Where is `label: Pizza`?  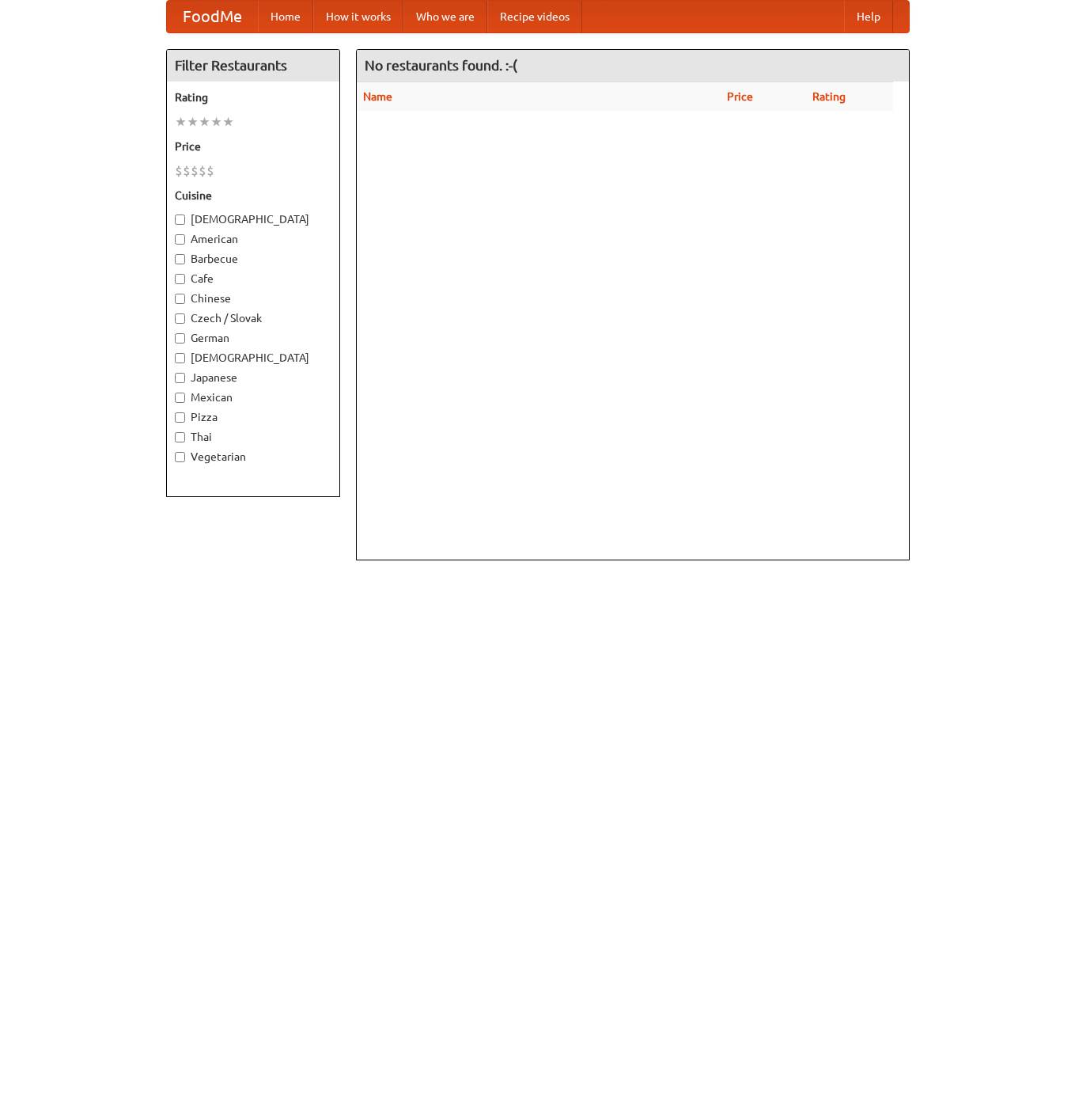 label: Pizza is located at coordinates (253, 417).